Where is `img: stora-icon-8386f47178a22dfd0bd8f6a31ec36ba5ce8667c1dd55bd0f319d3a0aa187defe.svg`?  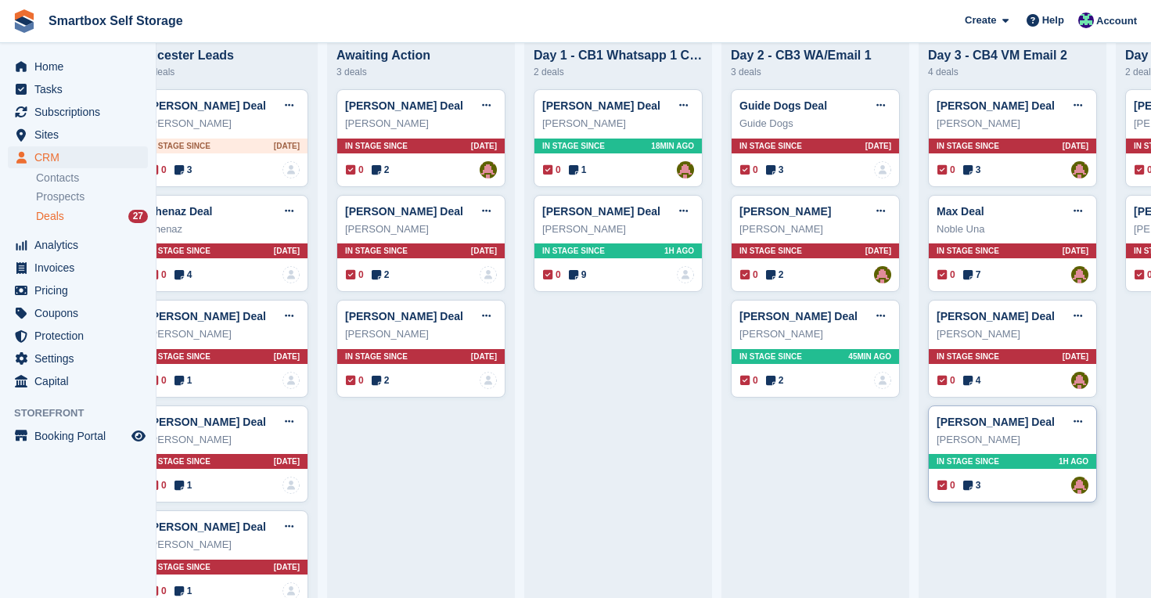
img: stora-icon-8386f47178a22dfd0bd8f6a31ec36ba5ce8667c1dd55bd0f319d3a0aa187defe.svg is located at coordinates (24, 21).